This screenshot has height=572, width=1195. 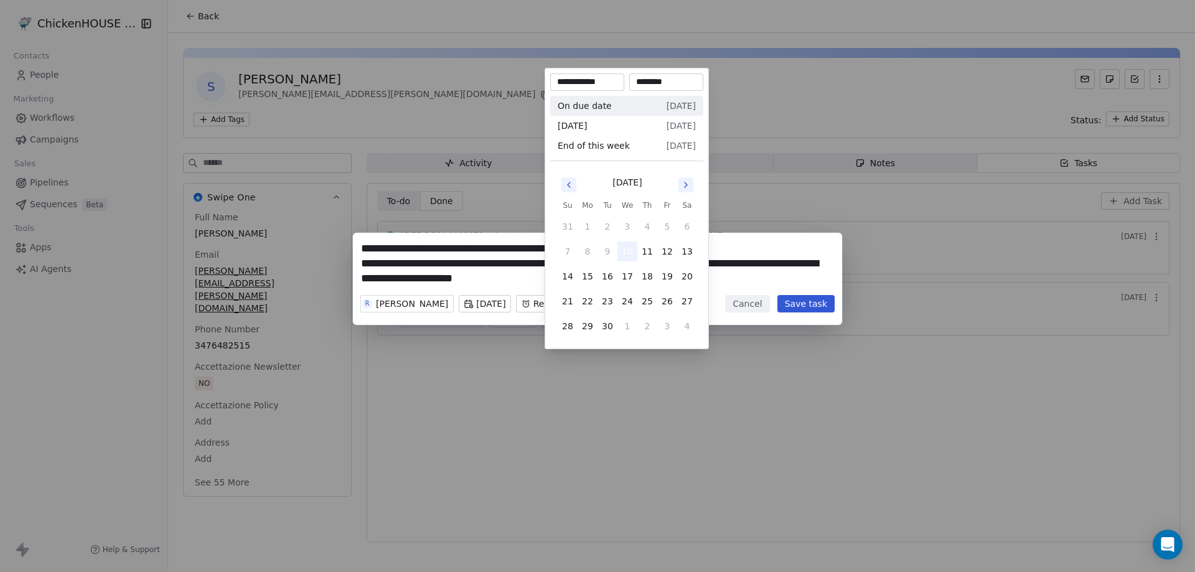 What do you see at coordinates (587, 276) in the screenshot?
I see `button: 15` at bounding box center [587, 276].